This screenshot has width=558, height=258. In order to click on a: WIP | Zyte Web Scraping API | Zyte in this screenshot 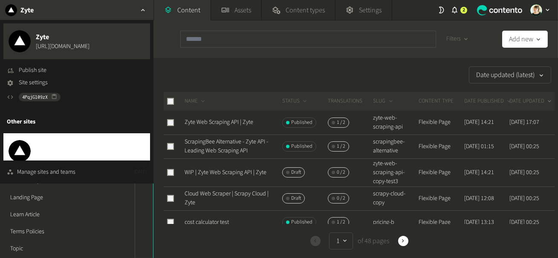, I will do `click(225, 173)`.